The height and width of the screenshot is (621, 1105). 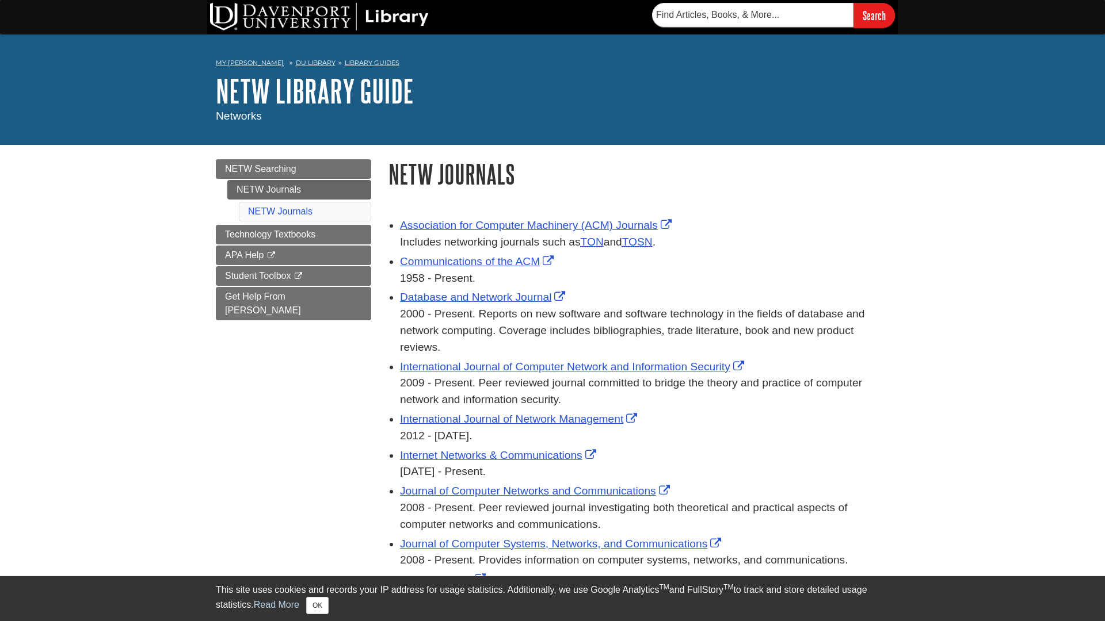 I want to click on a: NETW Searching, so click(x=293, y=169).